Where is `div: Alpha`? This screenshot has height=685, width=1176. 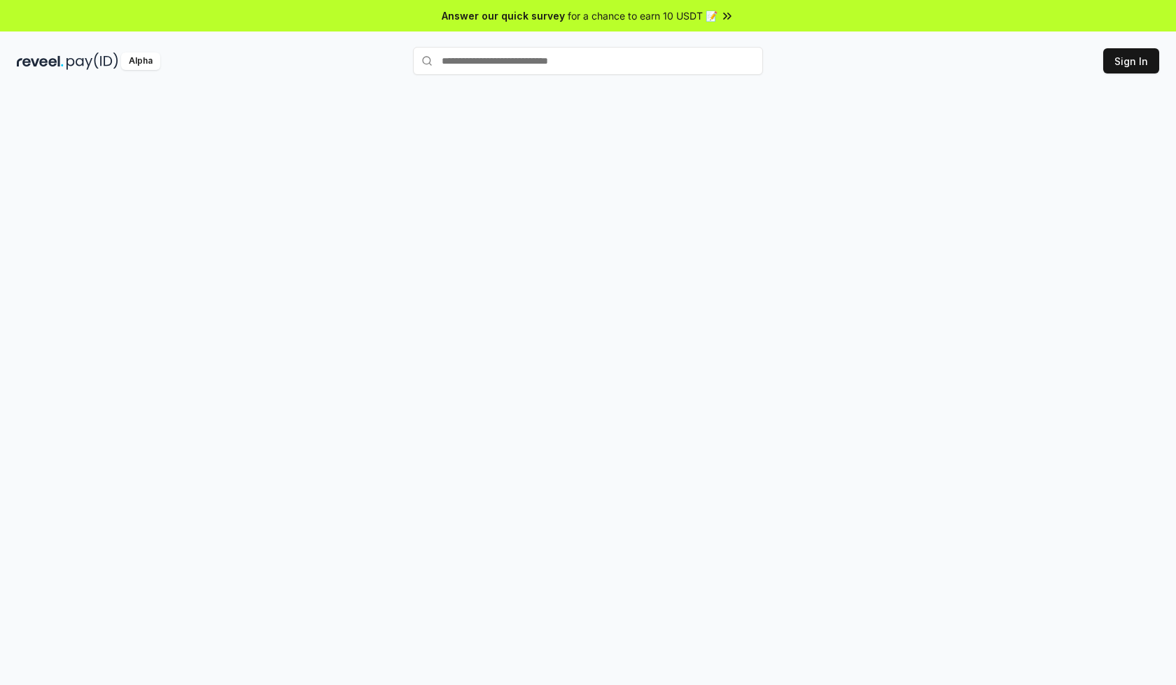 div: Alpha is located at coordinates (141, 61).